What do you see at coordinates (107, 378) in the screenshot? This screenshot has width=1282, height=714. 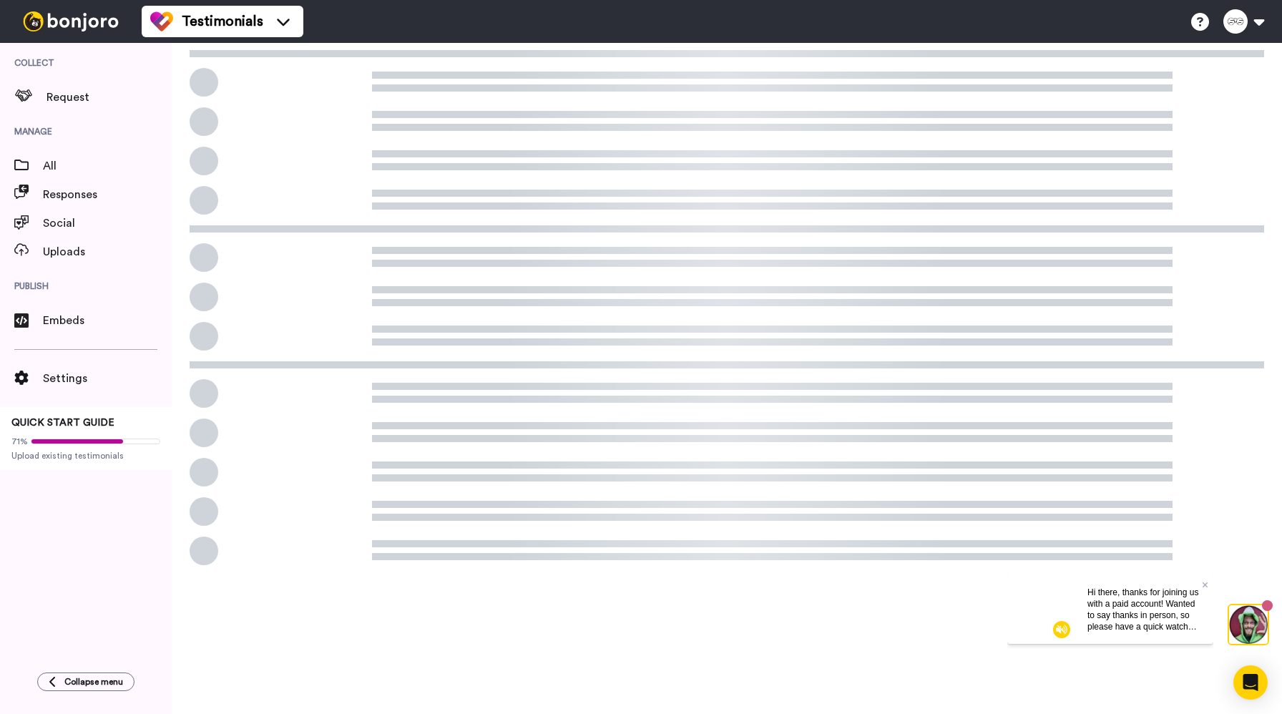 I see `span: Settings` at bounding box center [107, 378].